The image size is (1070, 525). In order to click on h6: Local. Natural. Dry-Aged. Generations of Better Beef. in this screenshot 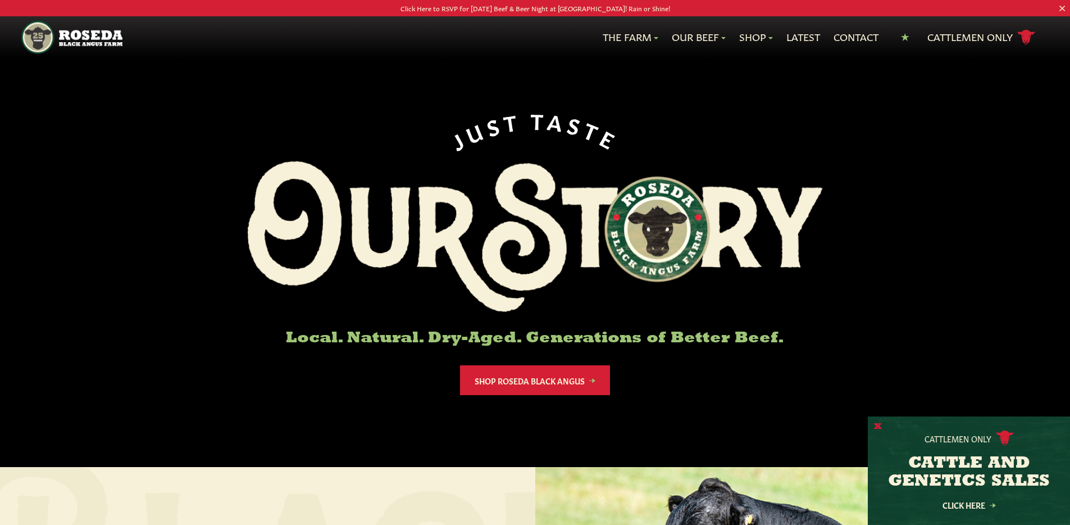, I will do `click(535, 338)`.